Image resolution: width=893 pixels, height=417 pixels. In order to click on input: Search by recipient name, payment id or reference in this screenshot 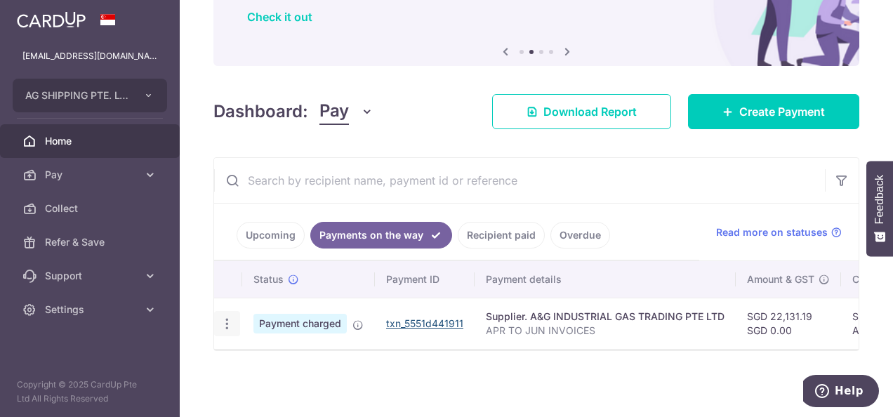, I will do `click(519, 180)`.